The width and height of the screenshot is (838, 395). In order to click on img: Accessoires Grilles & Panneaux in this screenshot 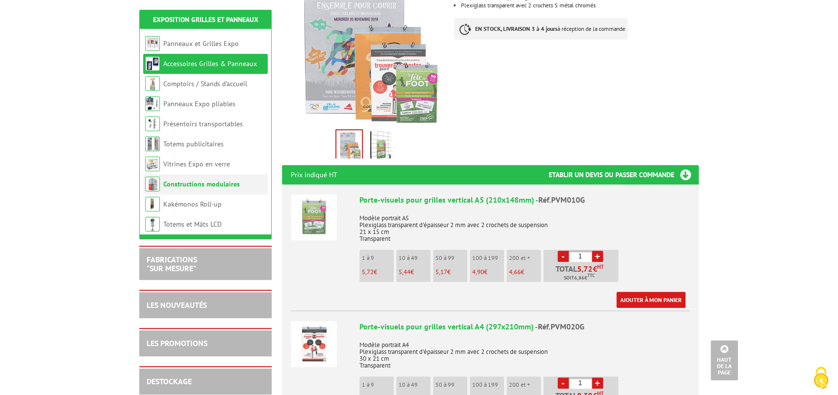, I will do `click(152, 64)`.